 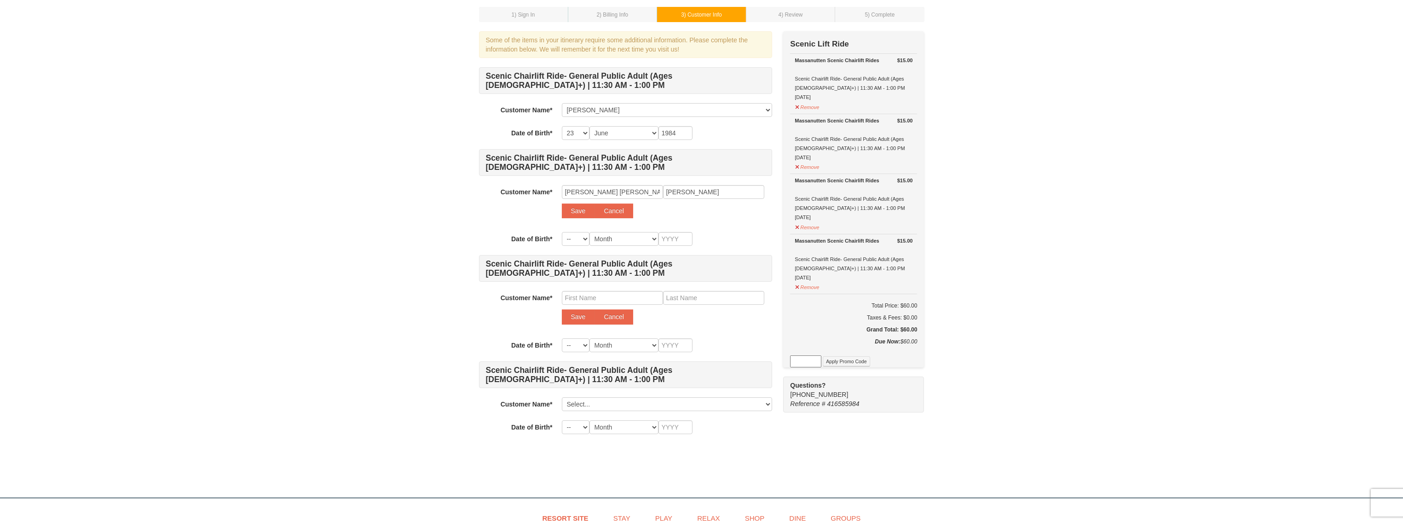 I want to click on div: $60.00, so click(x=854, y=346).